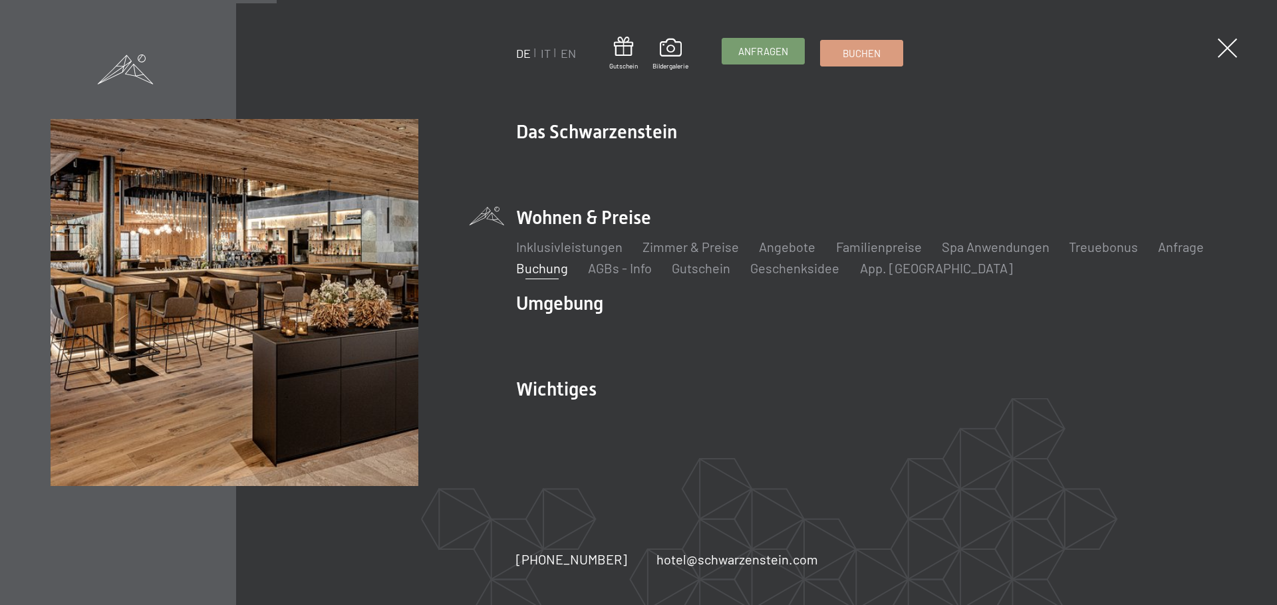 Image resolution: width=1277 pixels, height=605 pixels. What do you see at coordinates (568, 53) in the screenshot?
I see `a: EN` at bounding box center [568, 53].